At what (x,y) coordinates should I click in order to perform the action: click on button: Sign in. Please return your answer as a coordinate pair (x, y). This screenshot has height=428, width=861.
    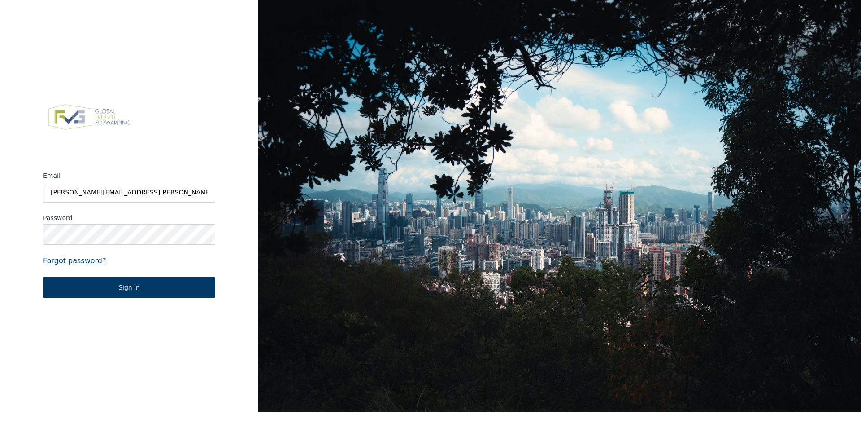
    Looking at the image, I should click on (129, 287).